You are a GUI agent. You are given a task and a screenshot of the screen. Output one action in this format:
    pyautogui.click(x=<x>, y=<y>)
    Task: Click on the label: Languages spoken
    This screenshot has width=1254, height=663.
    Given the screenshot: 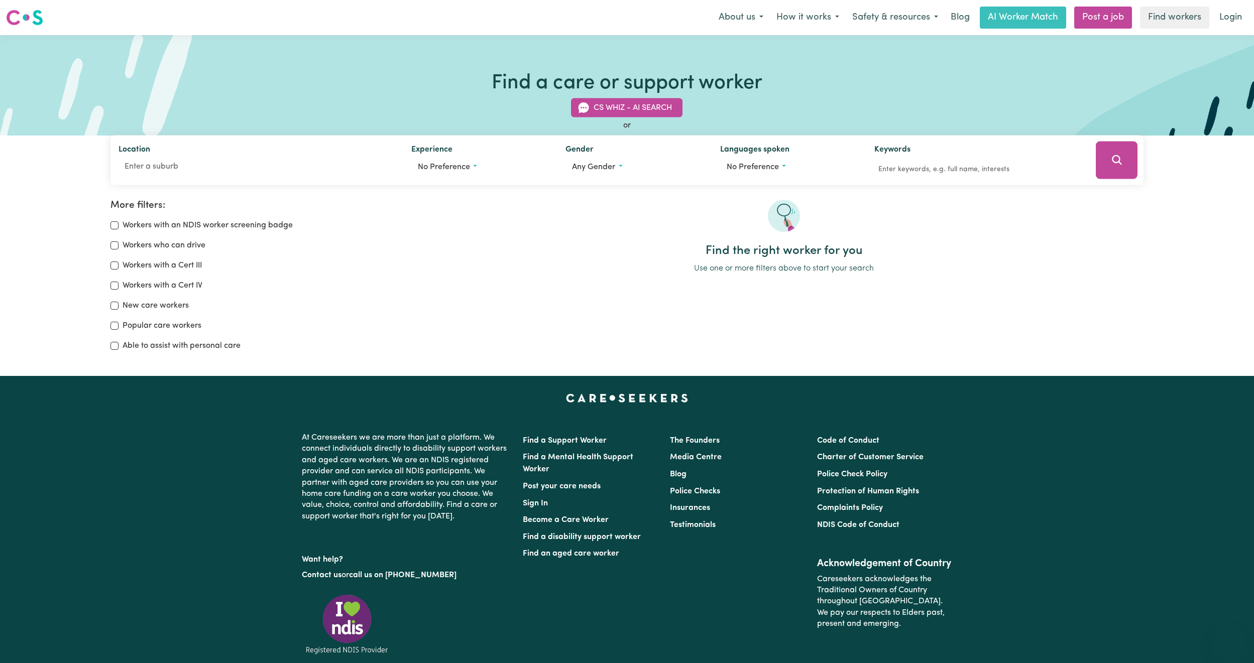 What is the action you would take?
    pyautogui.click(x=755, y=151)
    